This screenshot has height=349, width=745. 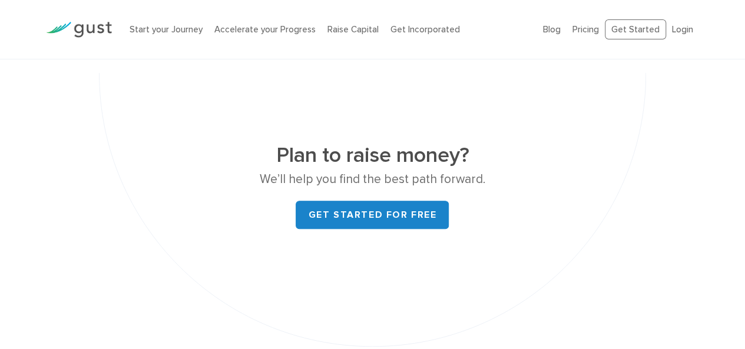 I want to click on a: Login, so click(x=683, y=29).